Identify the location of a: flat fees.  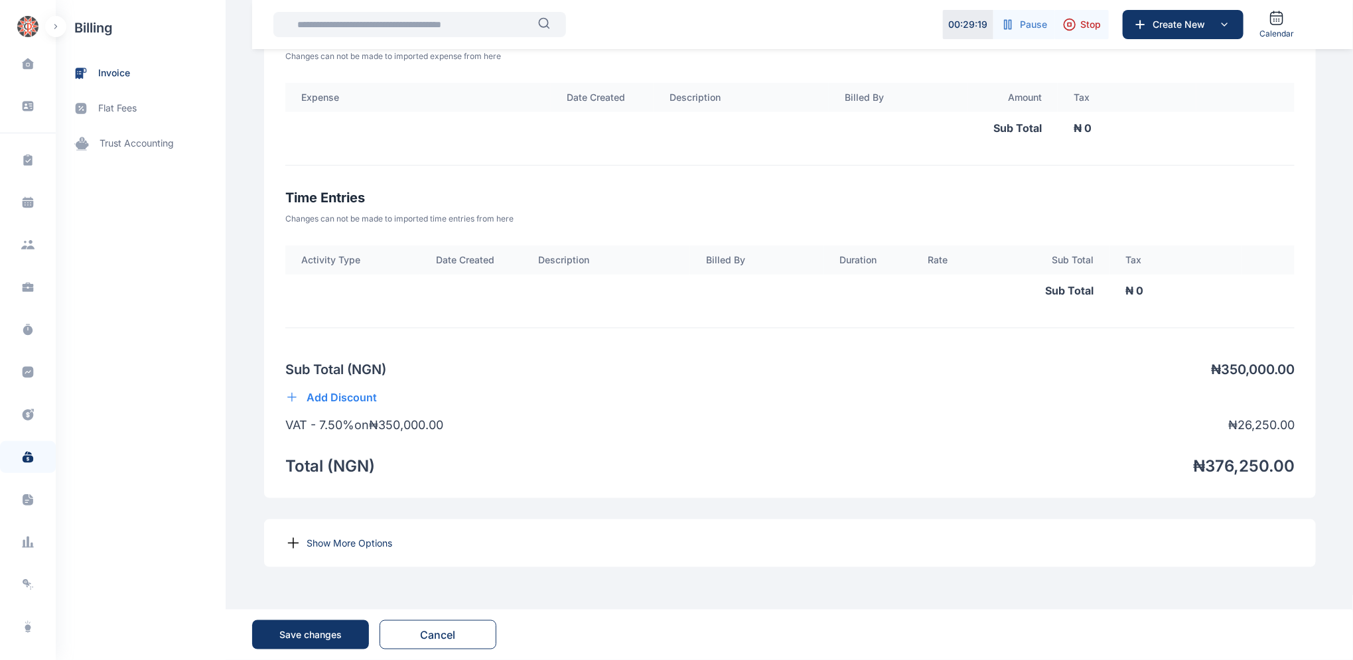
(141, 108).